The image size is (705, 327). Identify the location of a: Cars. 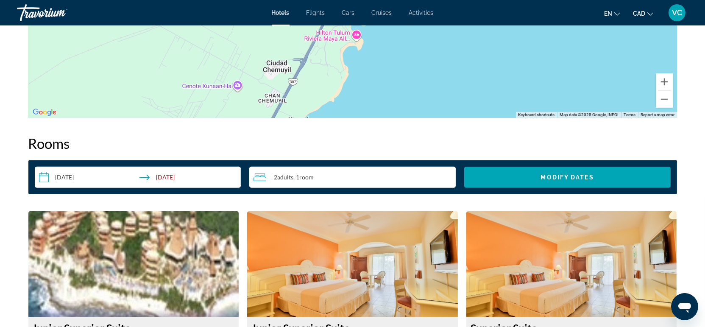
(348, 13).